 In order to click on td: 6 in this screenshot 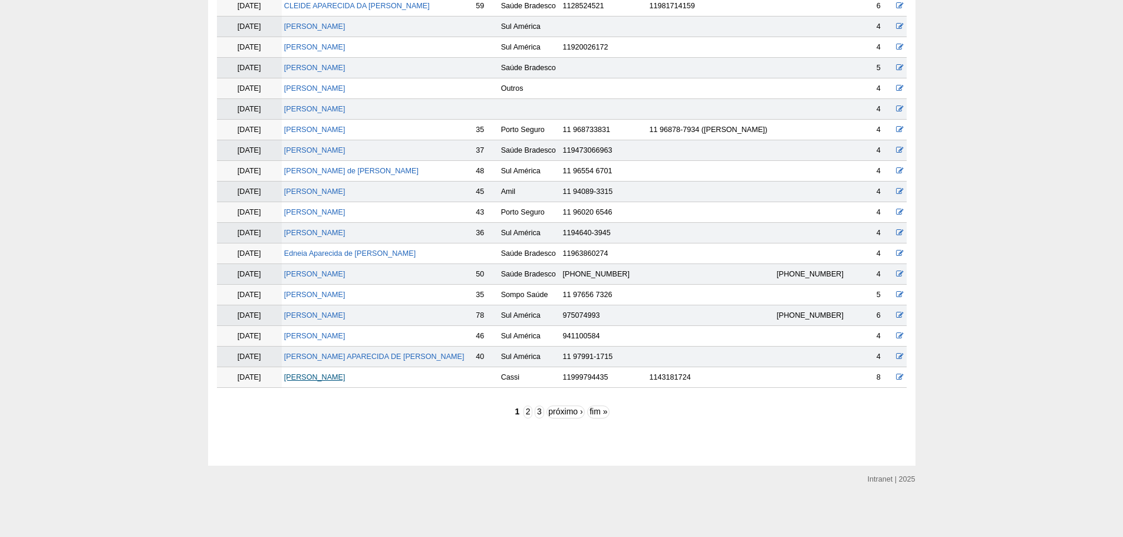, I will do `click(884, 315)`.